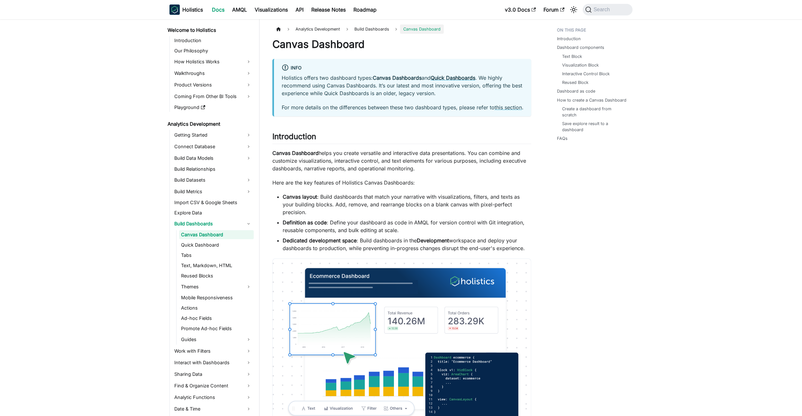 Image resolution: width=802 pixels, height=416 pixels. I want to click on a: Text, Markdown, HTML, so click(216, 266).